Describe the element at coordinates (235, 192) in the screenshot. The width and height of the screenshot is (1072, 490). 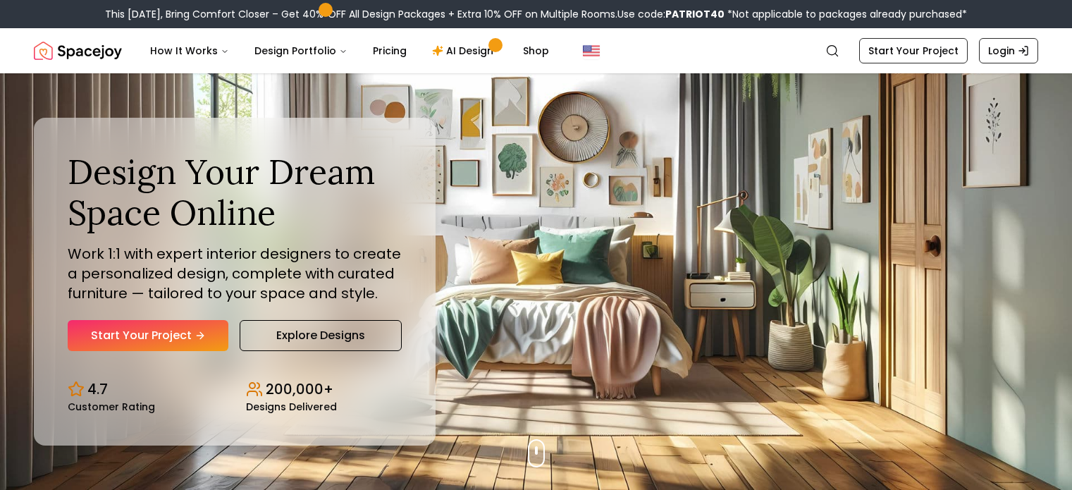
I see `h1: Design Your Dream Space Online` at that location.